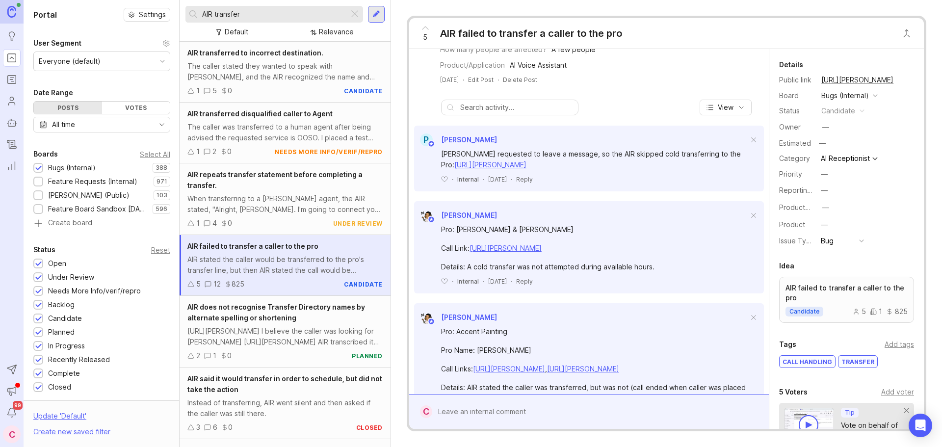 The image size is (942, 447). What do you see at coordinates (147, 15) in the screenshot?
I see `a: Settings` at bounding box center [147, 15].